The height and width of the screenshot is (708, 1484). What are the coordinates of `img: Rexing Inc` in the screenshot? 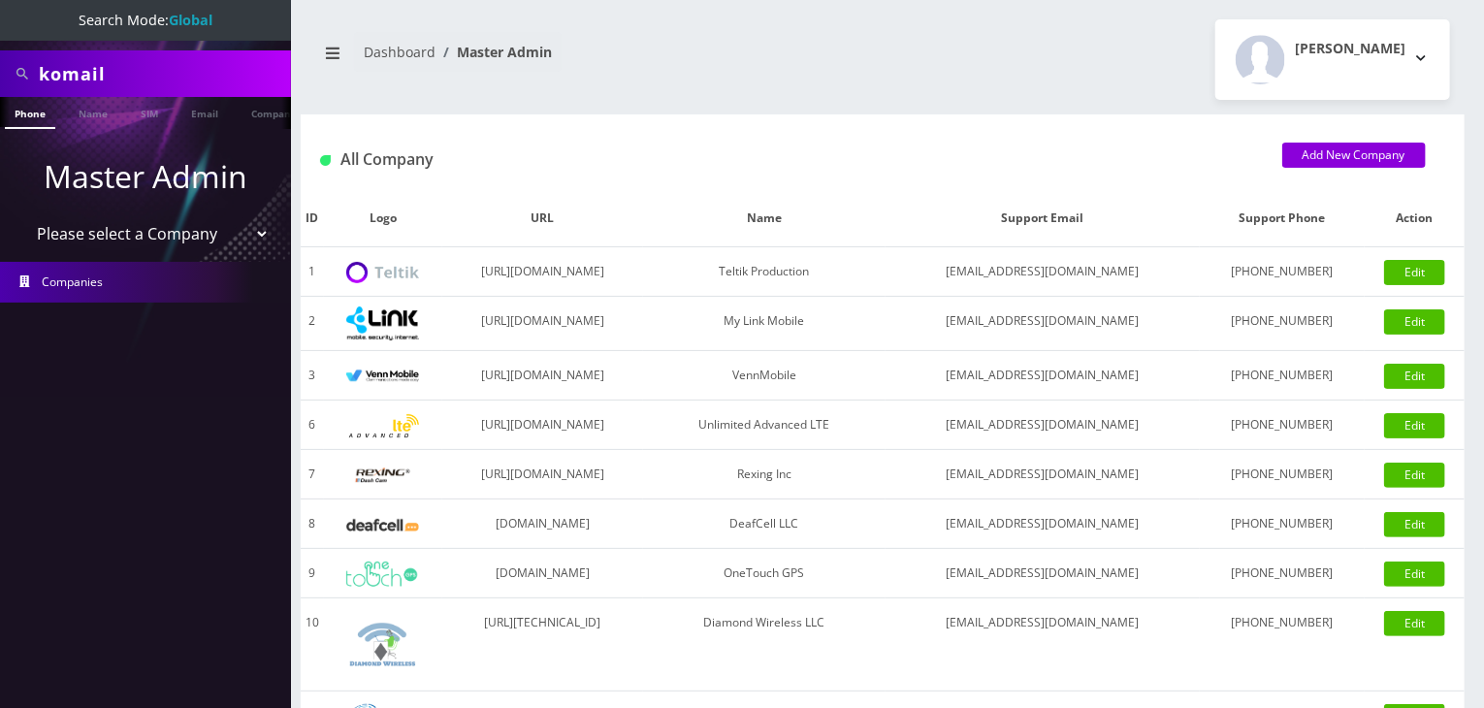 It's located at (382, 475).